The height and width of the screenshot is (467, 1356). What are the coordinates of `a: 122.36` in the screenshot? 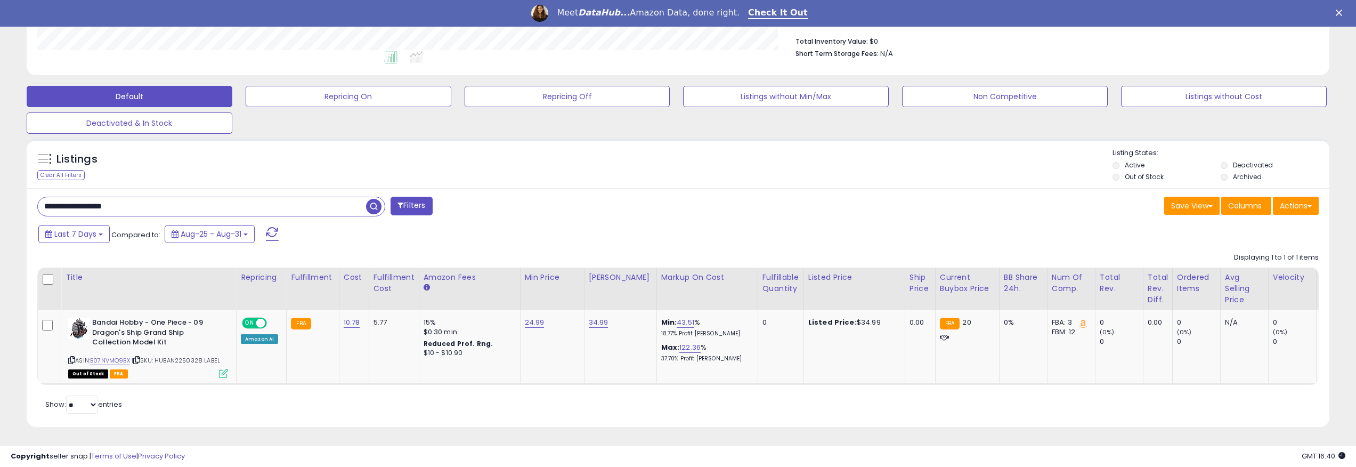 It's located at (690, 347).